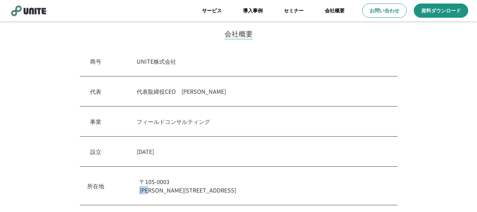  What do you see at coordinates (441, 11) in the screenshot?
I see `p: 資料ダウンロード` at bounding box center [441, 11].